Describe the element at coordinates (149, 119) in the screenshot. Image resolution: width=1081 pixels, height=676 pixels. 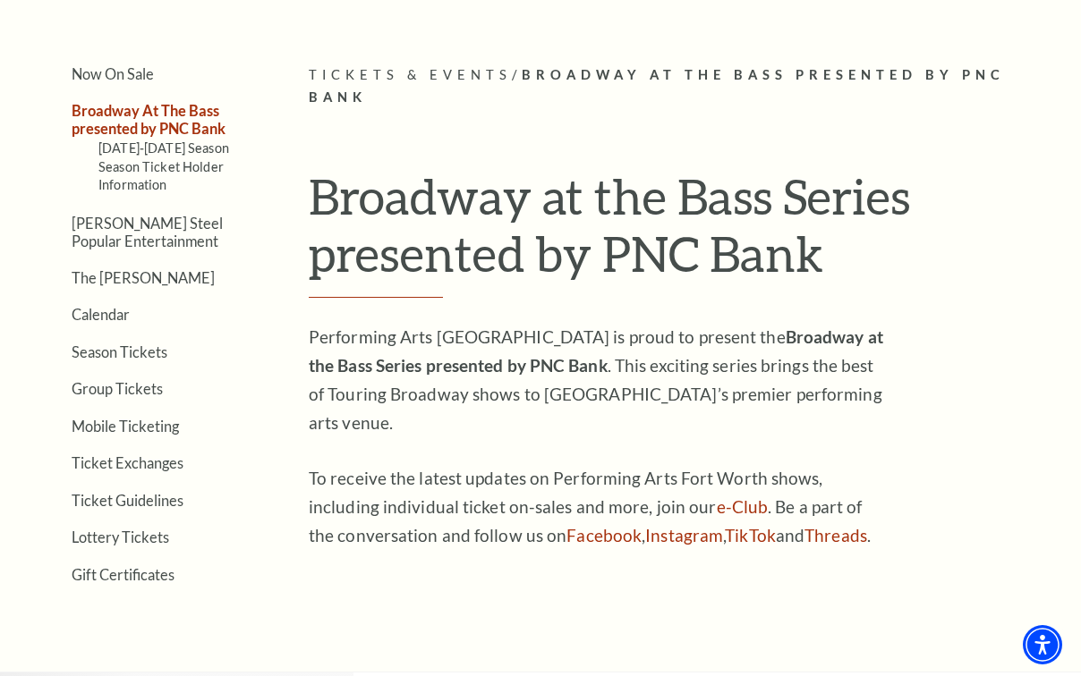
I see `a: Broadway At The Bass presented by PNC Bank` at that location.